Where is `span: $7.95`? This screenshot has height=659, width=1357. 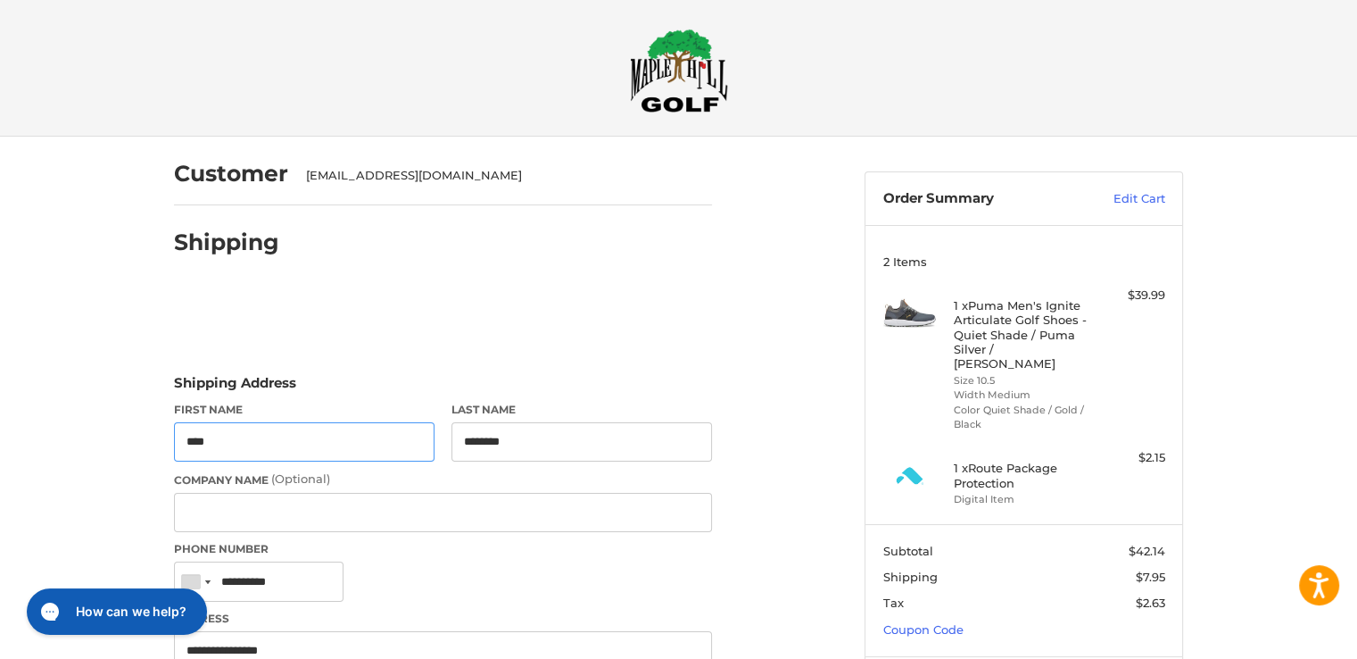 span: $7.95 is located at coordinates (1150, 577).